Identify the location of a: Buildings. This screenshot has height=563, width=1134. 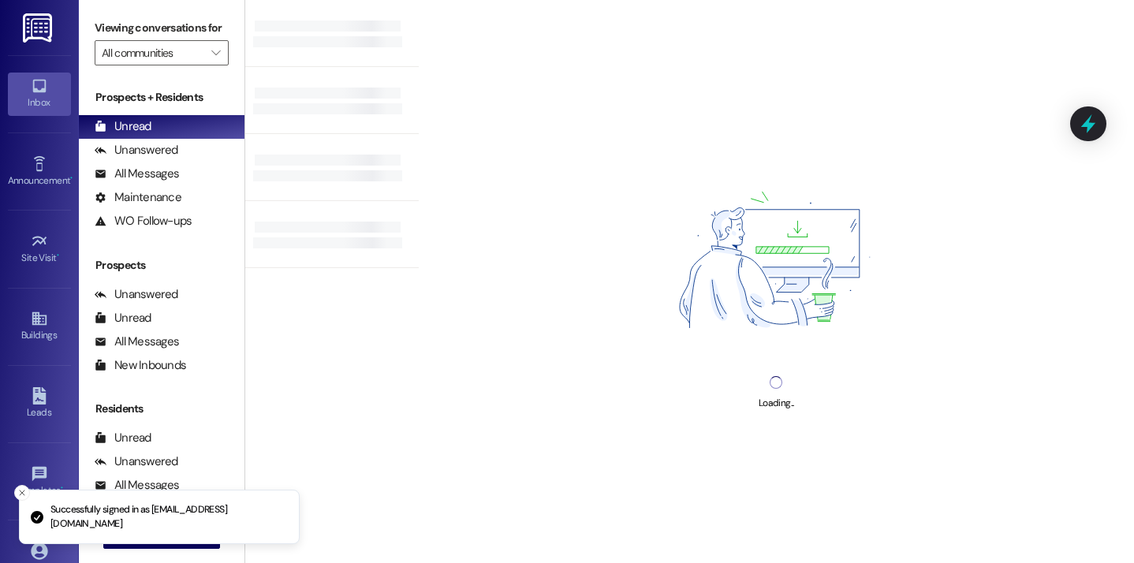
(39, 326).